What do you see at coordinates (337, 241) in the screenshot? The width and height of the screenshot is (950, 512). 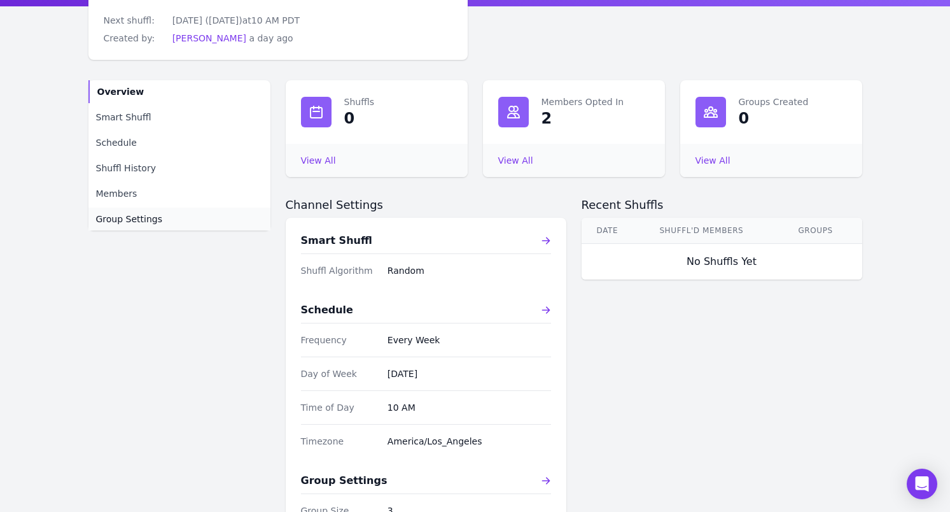 I see `h3: Smart Shuffl` at bounding box center [337, 241].